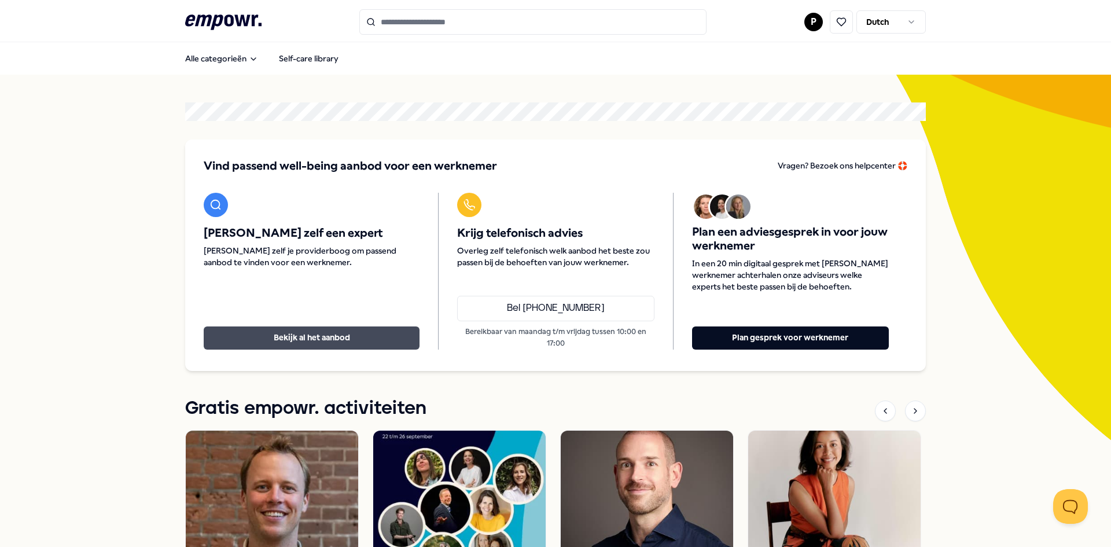 This screenshot has height=547, width=1111. I want to click on span: Vragen? Bezoek ons helpcenter 🛟, so click(843, 166).